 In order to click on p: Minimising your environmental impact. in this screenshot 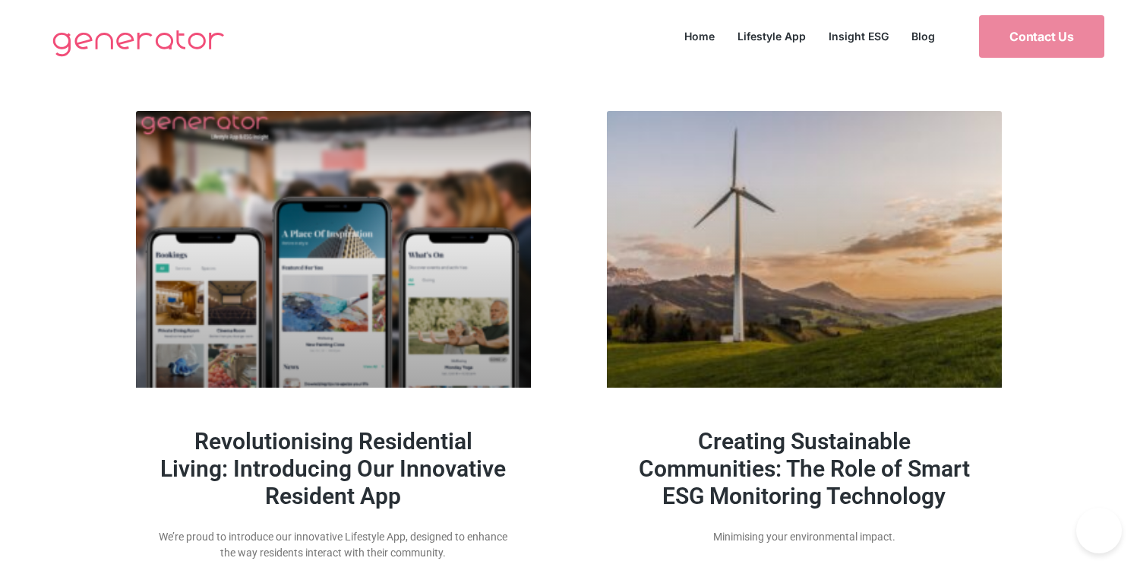, I will do `click(805, 536)`.